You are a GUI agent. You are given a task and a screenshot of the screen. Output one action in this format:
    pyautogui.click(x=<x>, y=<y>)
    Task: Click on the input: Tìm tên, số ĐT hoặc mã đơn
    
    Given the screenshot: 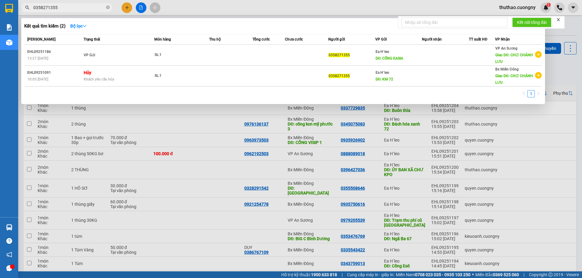 What is the action you would take?
    pyautogui.click(x=69, y=8)
    